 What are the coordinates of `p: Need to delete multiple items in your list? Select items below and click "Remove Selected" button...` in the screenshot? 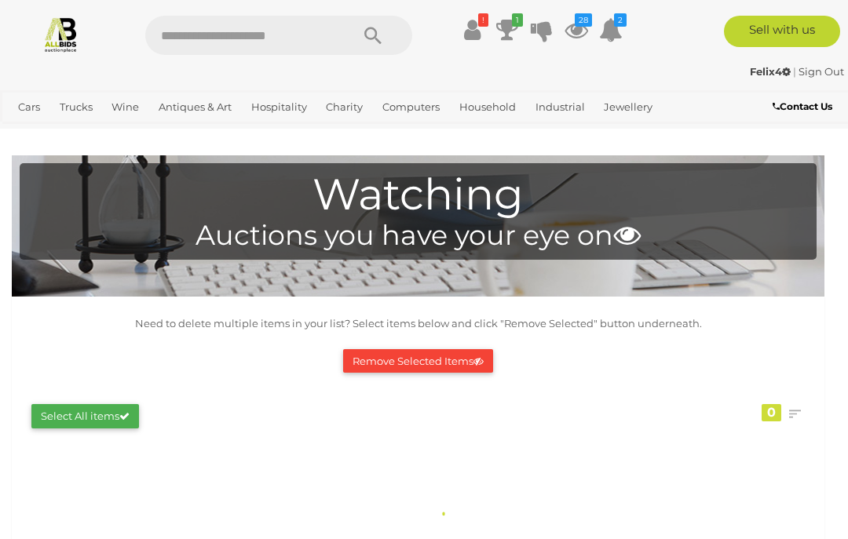 It's located at (418, 323).